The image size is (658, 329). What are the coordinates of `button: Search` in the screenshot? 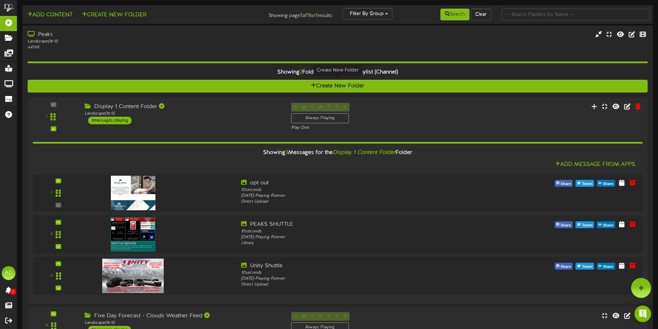 It's located at (455, 15).